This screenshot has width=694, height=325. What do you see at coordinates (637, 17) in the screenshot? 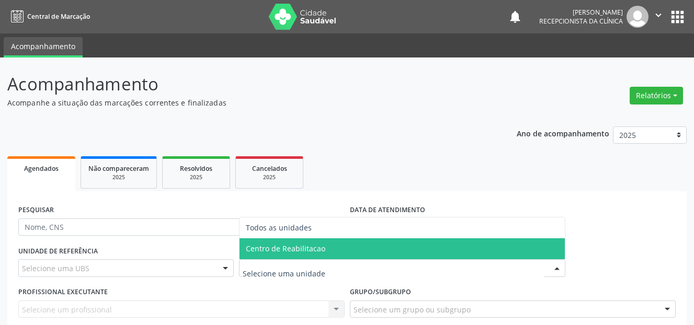
I see `img: img` at bounding box center [637, 17].